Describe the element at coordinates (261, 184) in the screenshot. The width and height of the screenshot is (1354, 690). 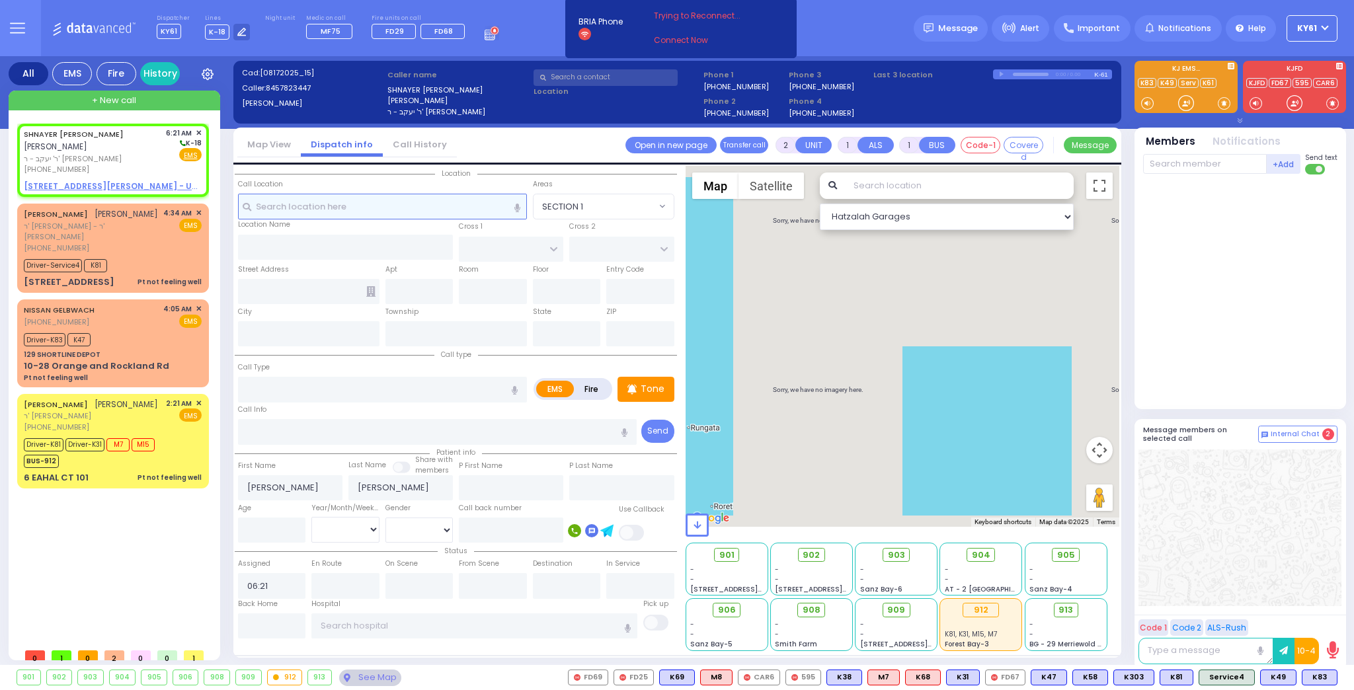
I see `label: Call Location` at that location.